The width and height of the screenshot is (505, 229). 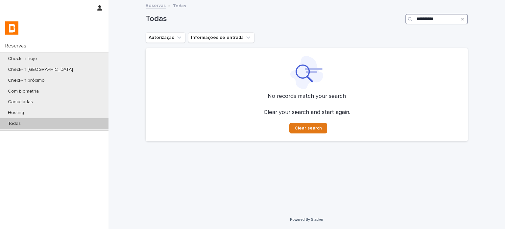 What do you see at coordinates (26, 80) in the screenshot?
I see `p: Check-in próximo` at bounding box center [26, 80].